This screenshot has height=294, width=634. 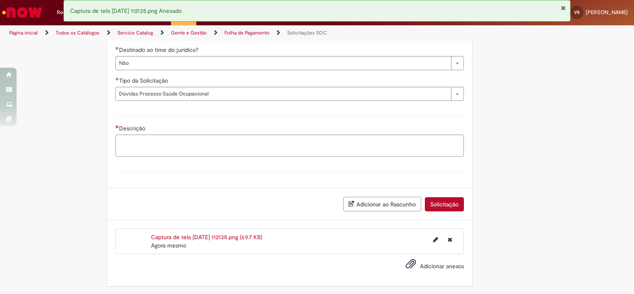 I want to click on a: Solicitações SOC, so click(x=307, y=33).